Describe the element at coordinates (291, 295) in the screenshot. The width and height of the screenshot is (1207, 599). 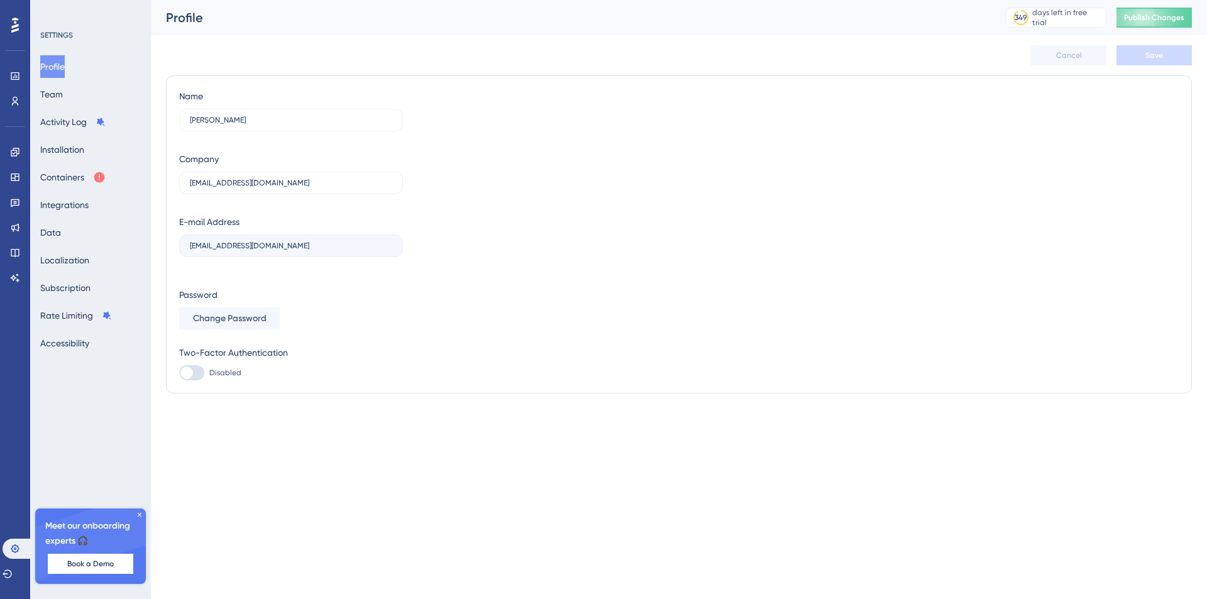
I see `div: Password` at that location.